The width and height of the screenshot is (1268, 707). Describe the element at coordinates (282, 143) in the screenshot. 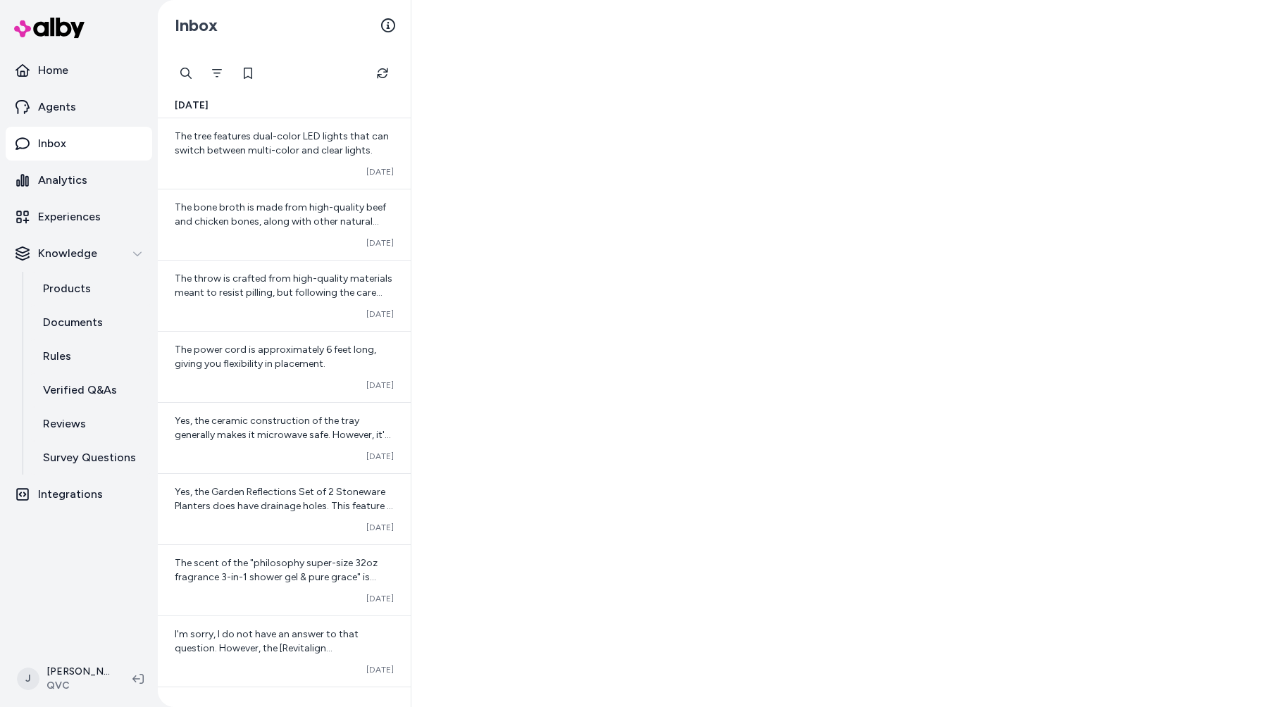

I see `span: The tree features dual-color LED lights that can switch between multi-color and clear lights.` at that location.